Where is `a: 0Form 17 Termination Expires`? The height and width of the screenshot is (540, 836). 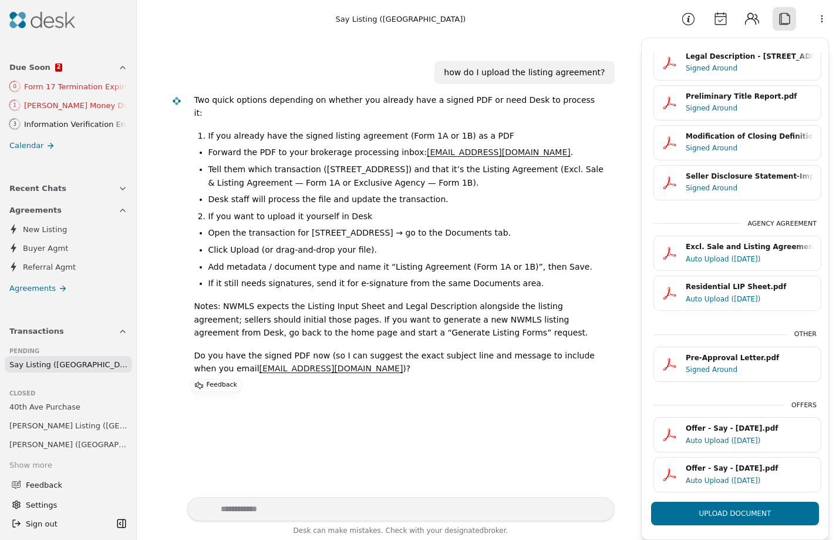
a: 0Form 17 Termination Expires is located at coordinates (66, 86).